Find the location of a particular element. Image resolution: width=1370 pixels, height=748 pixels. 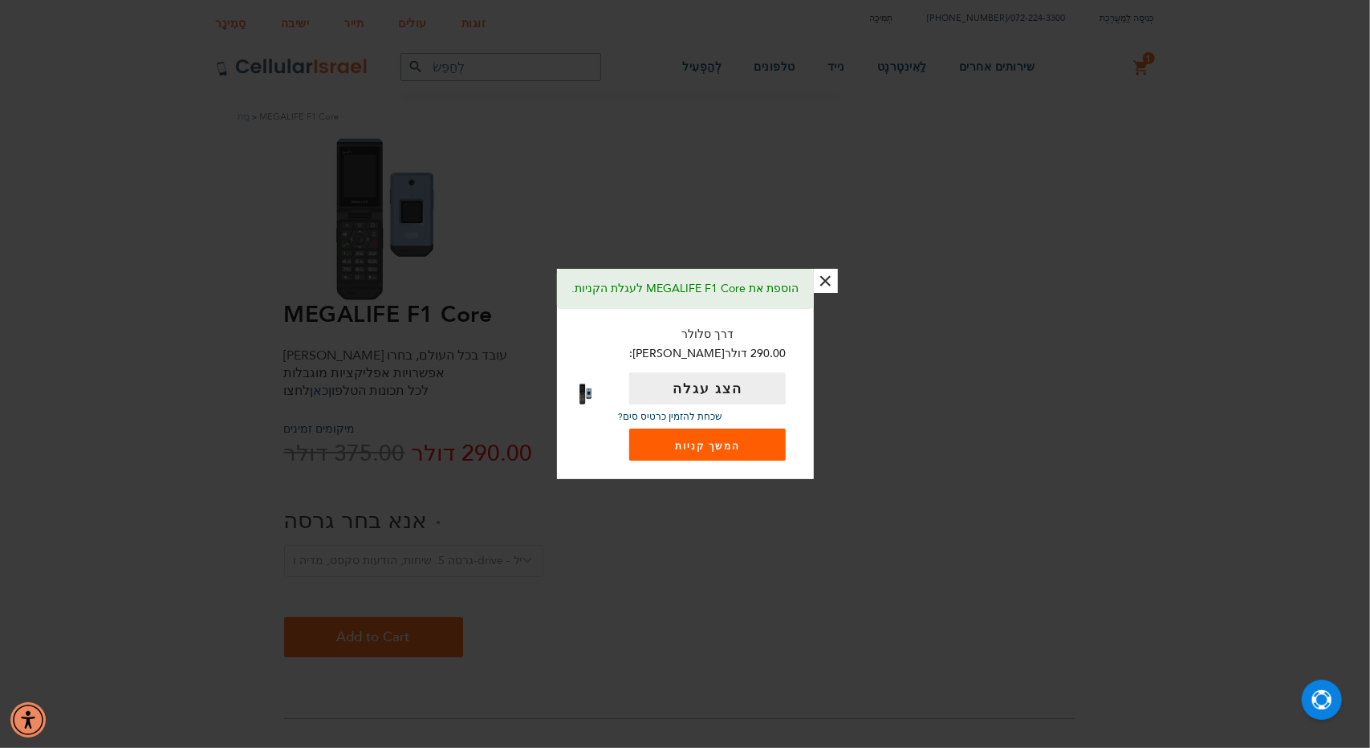

font: שכחת להזמין כרטיס סים? is located at coordinates (670, 417).